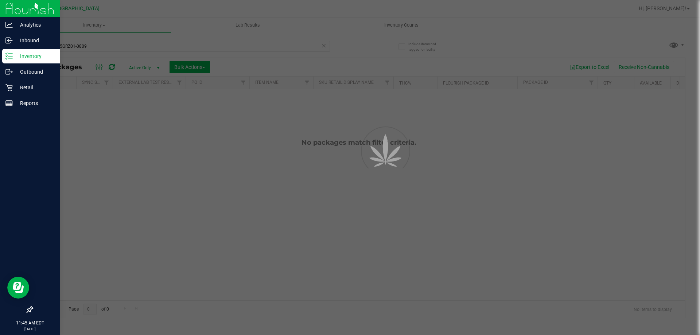  What do you see at coordinates (35, 25) in the screenshot?
I see `p: Analytics` at bounding box center [35, 25].